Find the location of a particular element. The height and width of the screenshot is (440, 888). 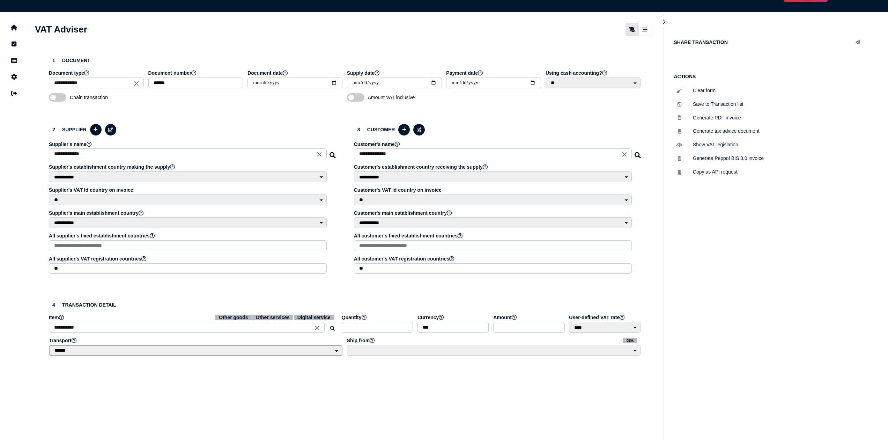

label: Quantity is located at coordinates (378, 317).